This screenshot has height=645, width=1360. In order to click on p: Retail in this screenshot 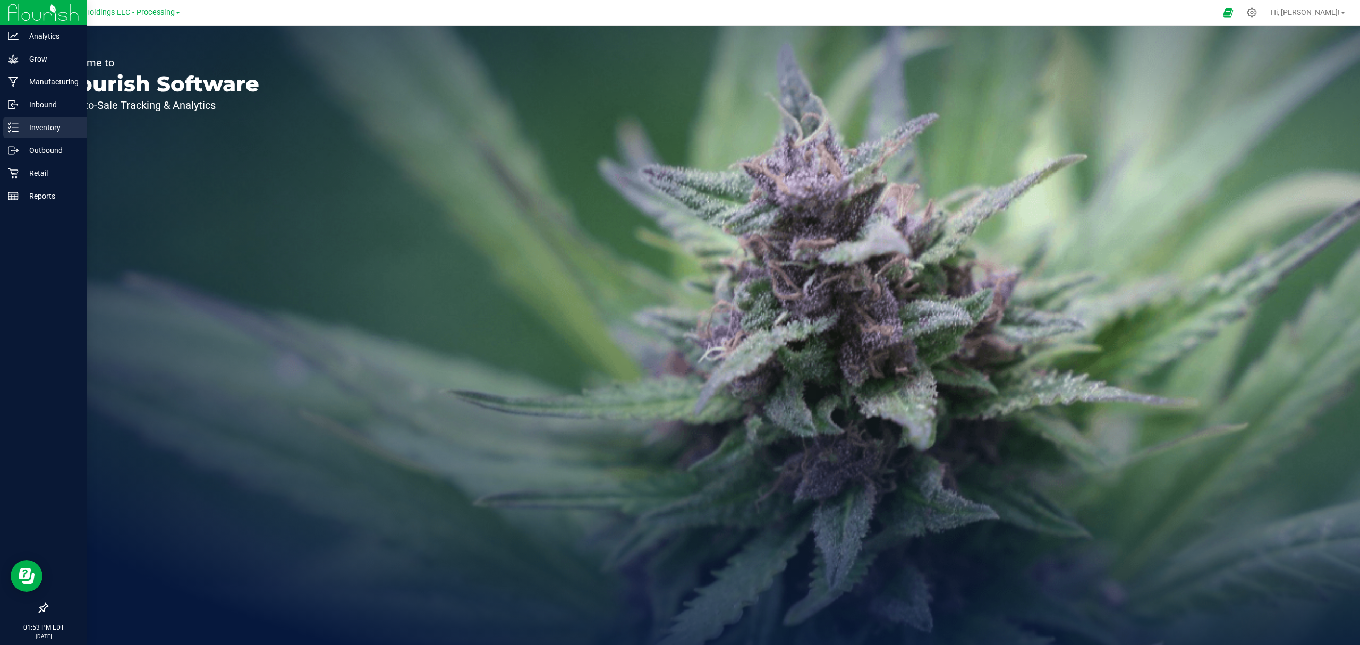, I will do `click(50, 173)`.